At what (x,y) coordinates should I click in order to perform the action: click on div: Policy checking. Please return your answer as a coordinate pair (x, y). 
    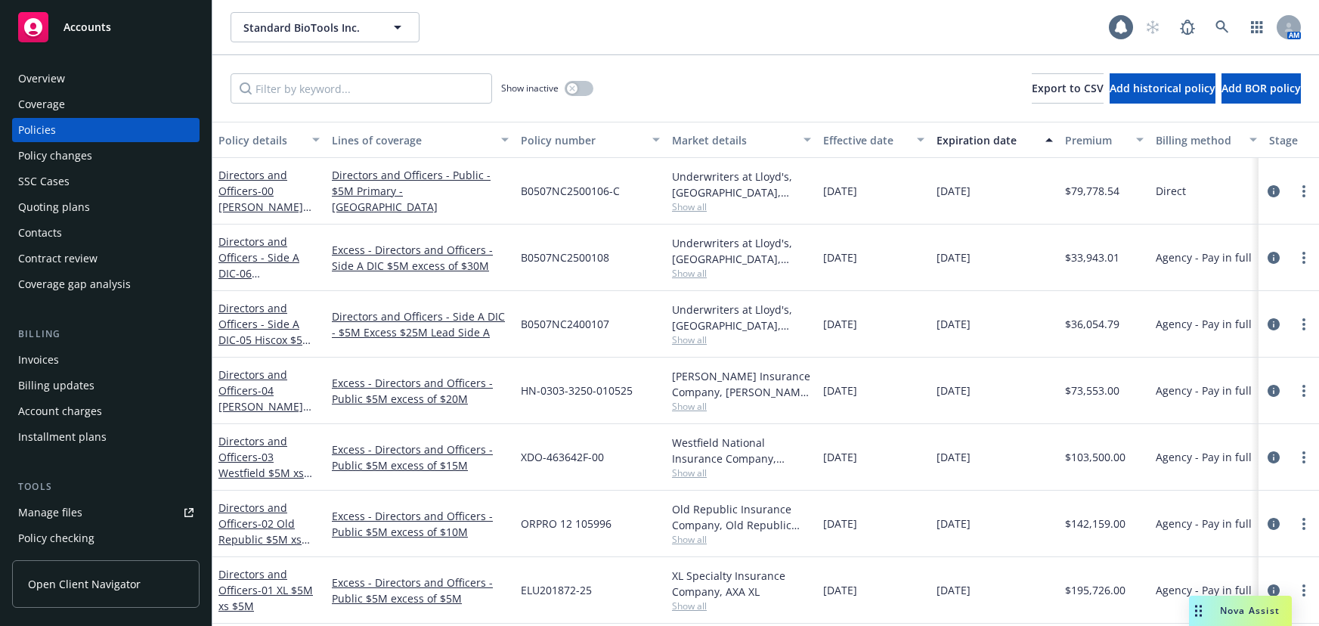
    Looking at the image, I should click on (56, 538).